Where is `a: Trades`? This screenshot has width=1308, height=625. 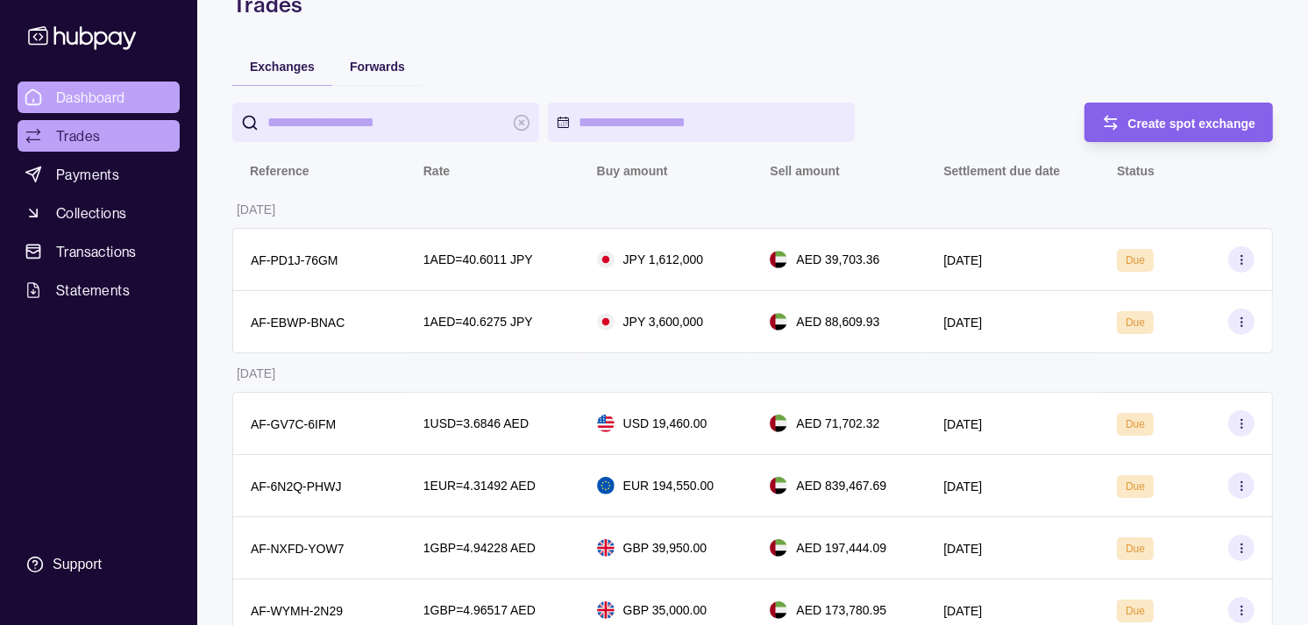
a: Trades is located at coordinates (98, 136).